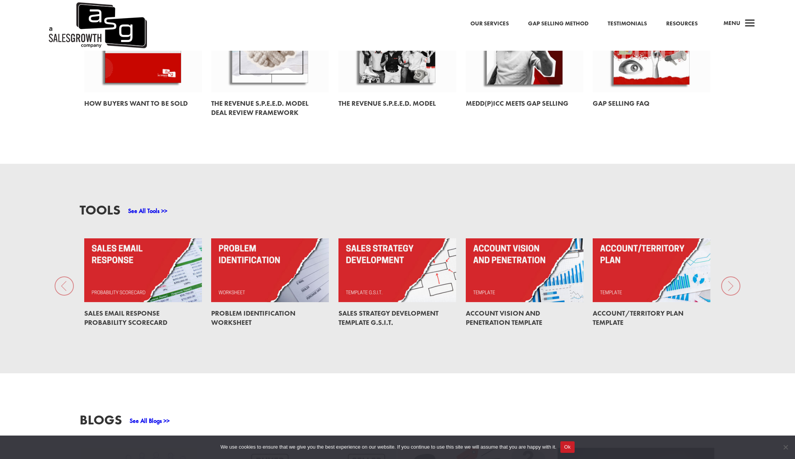 The image size is (795, 459). What do you see at coordinates (628, 24) in the screenshot?
I see `a: Testimonials` at bounding box center [628, 24].